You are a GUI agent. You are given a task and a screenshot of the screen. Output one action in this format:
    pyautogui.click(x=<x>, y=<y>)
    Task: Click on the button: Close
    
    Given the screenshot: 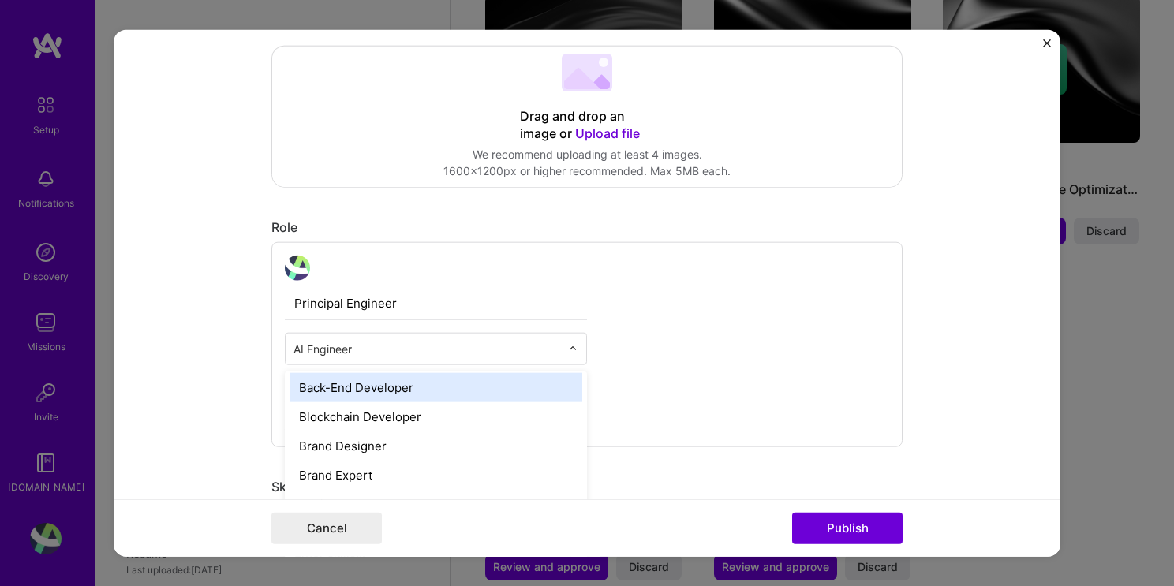 What is the action you would take?
    pyautogui.click(x=1047, y=47)
    